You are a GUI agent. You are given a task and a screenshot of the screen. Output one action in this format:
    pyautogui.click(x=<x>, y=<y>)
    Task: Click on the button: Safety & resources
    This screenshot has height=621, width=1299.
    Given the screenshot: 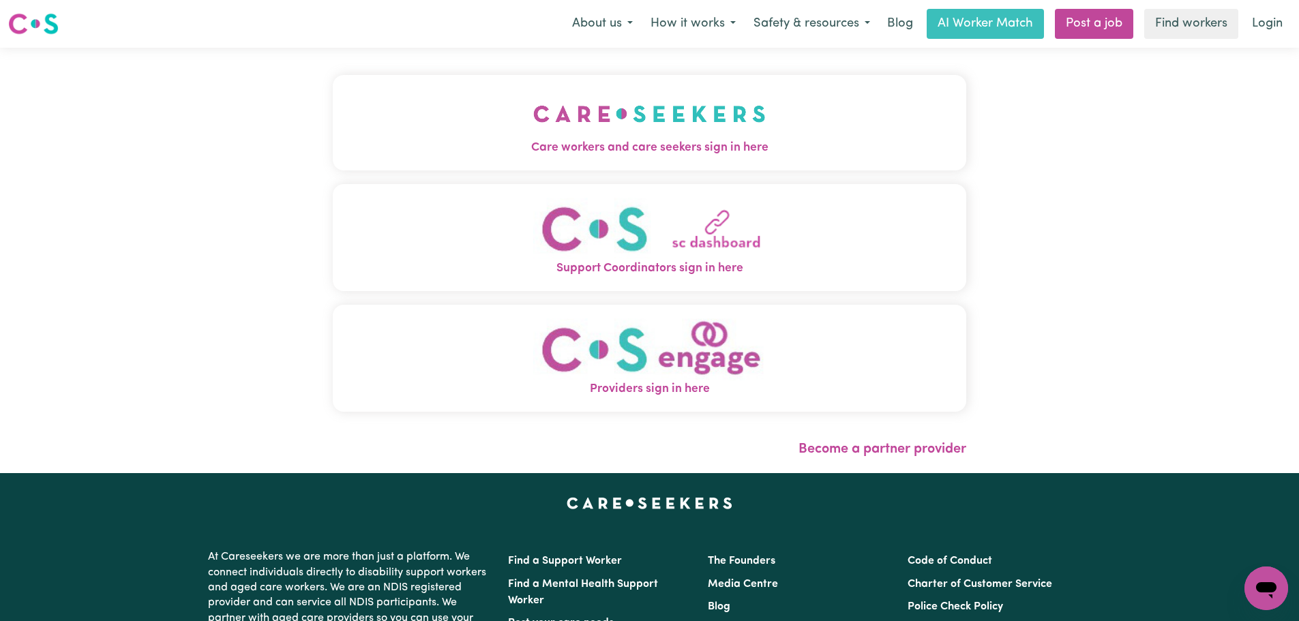 What is the action you would take?
    pyautogui.click(x=811, y=24)
    